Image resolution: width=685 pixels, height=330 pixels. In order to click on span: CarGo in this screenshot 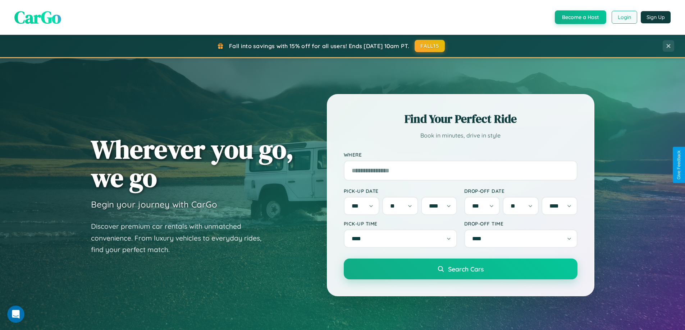, I will do `click(38, 17)`.